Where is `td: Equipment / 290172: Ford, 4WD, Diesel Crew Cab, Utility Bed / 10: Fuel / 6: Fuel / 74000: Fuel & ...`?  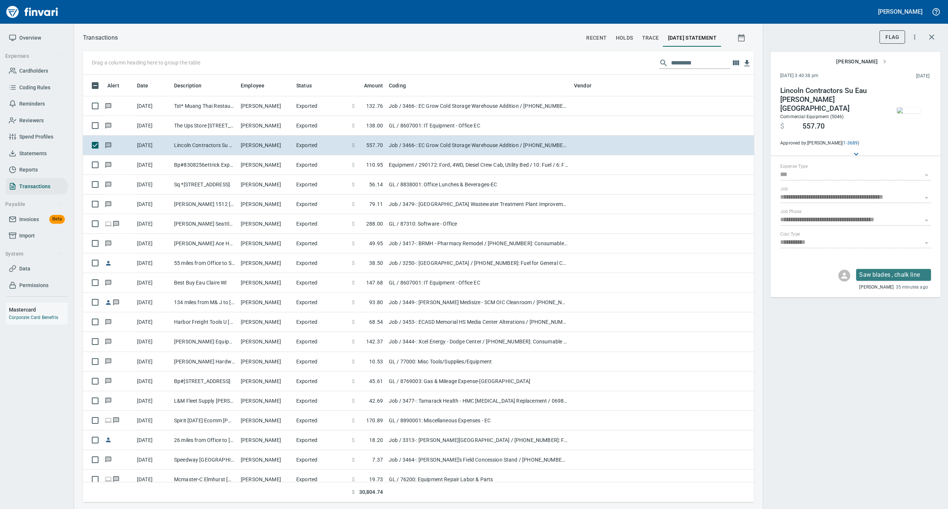
td: Equipment / 290172: Ford, 4WD, Diesel Crew Cab, Utility Bed / 10: Fuel / 6: Fuel / 74000: Fuel & ... is located at coordinates (479, 165).